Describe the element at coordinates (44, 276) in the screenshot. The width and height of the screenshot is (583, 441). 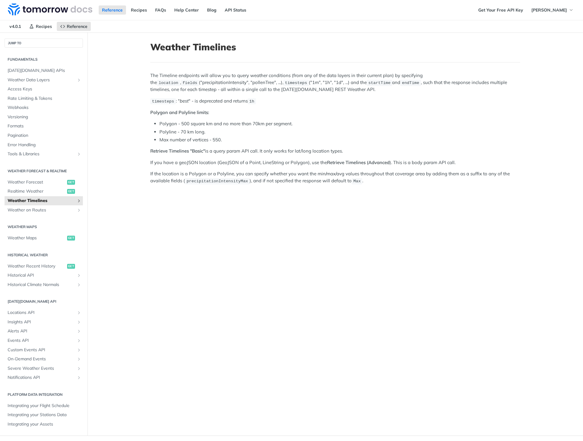
I see `a: Historical APIShow subpages for Historical API` at that location.